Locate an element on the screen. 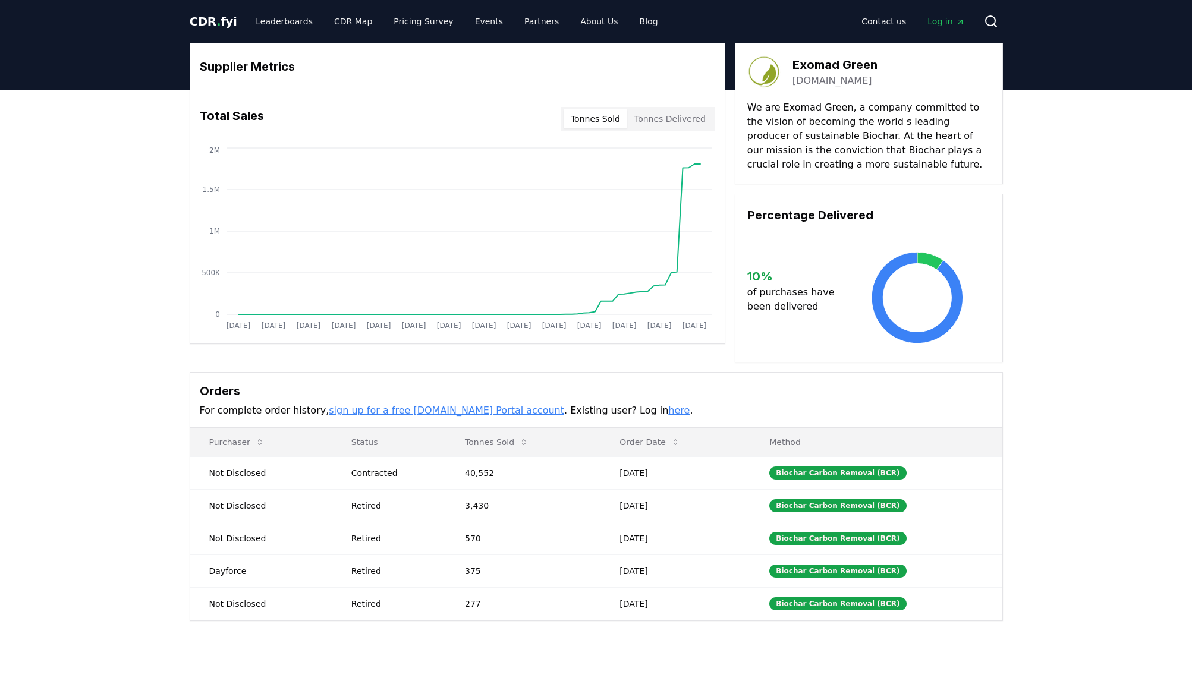  h3: Total Sales is located at coordinates (232, 119).